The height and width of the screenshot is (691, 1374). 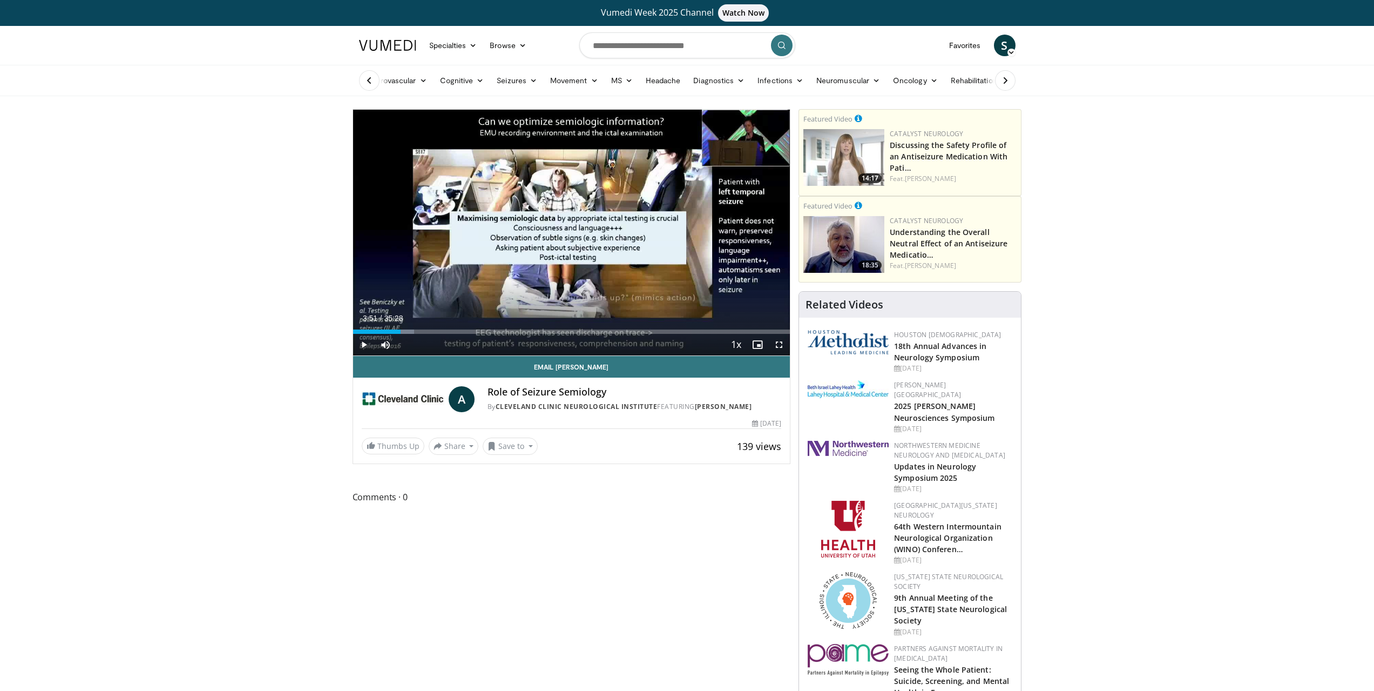 I want to click on button: Save to, so click(x=510, y=446).